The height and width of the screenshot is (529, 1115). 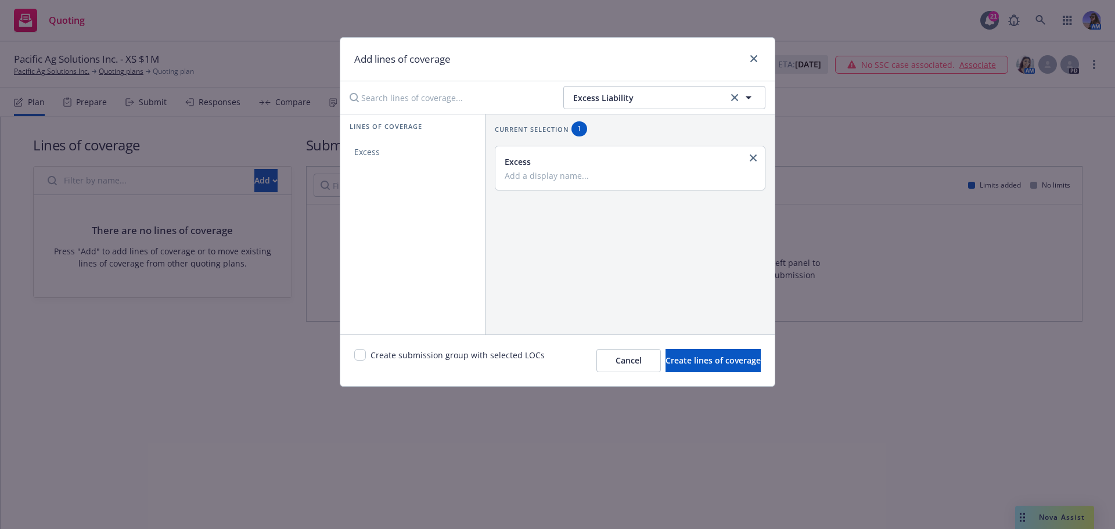 I want to click on span: Excess Liability, so click(x=648, y=98).